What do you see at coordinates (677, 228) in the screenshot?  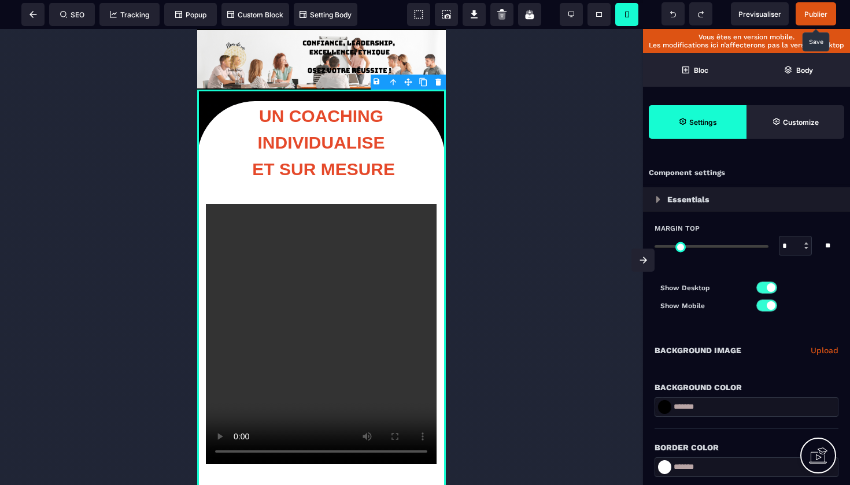 I see `span: Margin Top` at bounding box center [677, 228].